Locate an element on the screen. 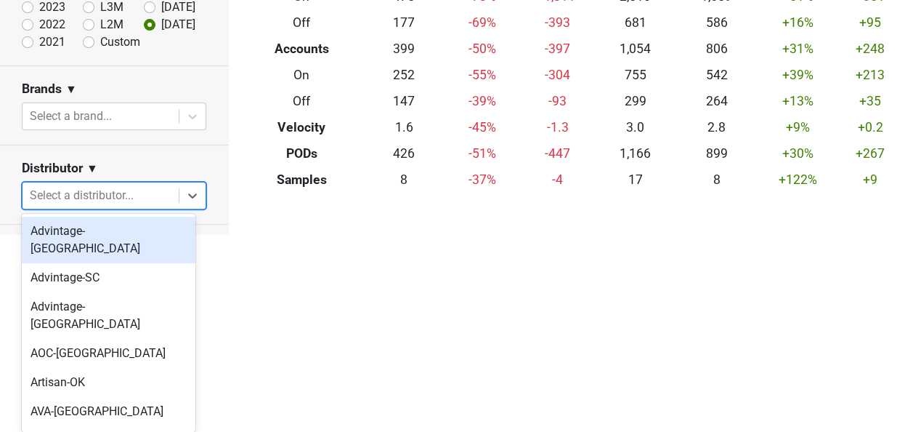 This screenshot has width=913, height=432. td: -51 % is located at coordinates (482, 153).